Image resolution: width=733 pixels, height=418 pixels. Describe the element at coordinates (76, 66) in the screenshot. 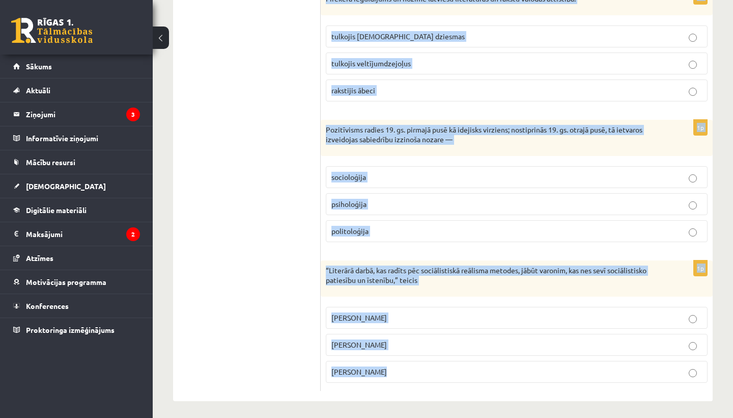

I see `a: Sākums` at that location.